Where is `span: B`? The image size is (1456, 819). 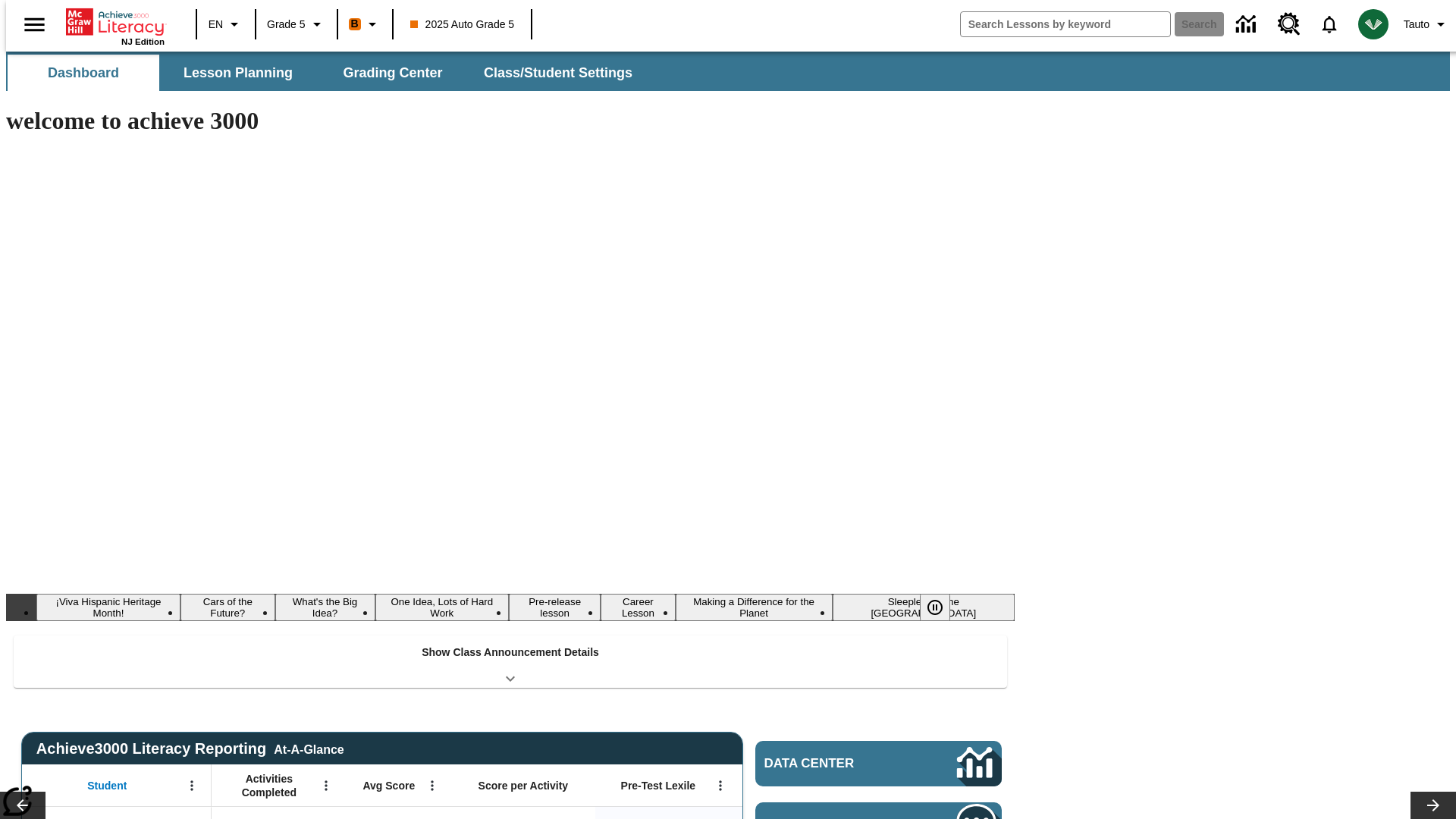 span: B is located at coordinates (355, 24).